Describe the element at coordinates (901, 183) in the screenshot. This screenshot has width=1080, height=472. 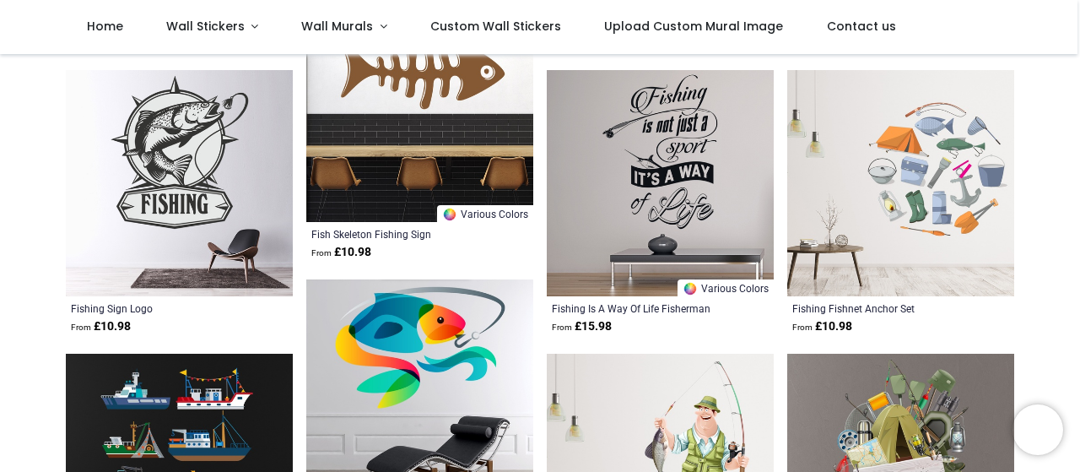
I see `img: Fishing Fishnet Anchor Wall Sticker Set` at that location.